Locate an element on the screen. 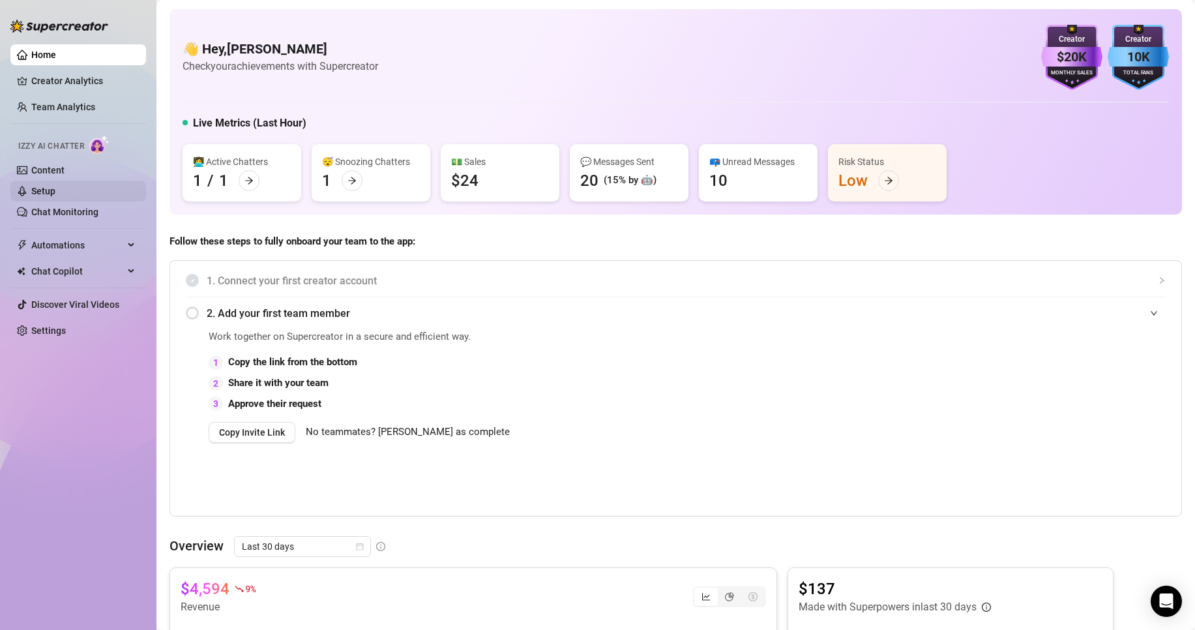 Image resolution: width=1195 pixels, height=630 pixels. div: 2. Add your first team member is located at coordinates (676, 313).